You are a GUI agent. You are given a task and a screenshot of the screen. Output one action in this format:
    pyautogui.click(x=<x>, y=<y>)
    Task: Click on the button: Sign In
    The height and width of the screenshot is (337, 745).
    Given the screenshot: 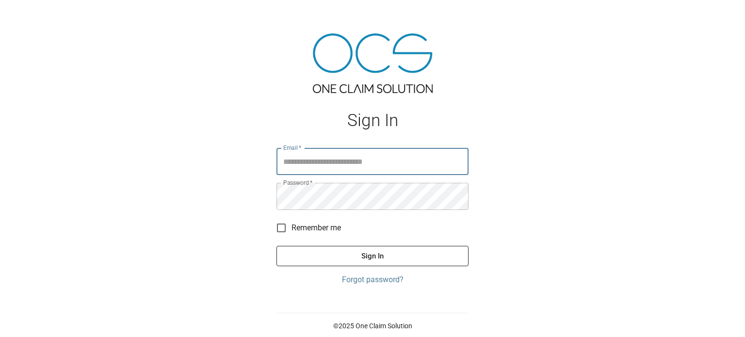 What is the action you would take?
    pyautogui.click(x=372, y=256)
    